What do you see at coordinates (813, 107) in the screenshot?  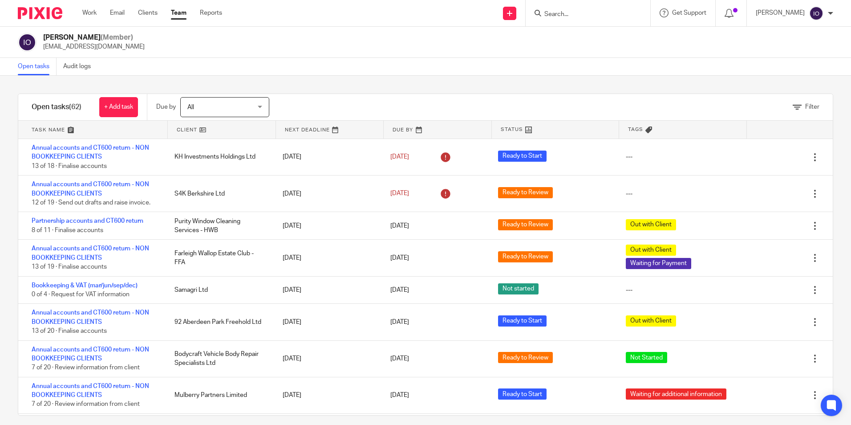 I see `span: Filter` at bounding box center [813, 107].